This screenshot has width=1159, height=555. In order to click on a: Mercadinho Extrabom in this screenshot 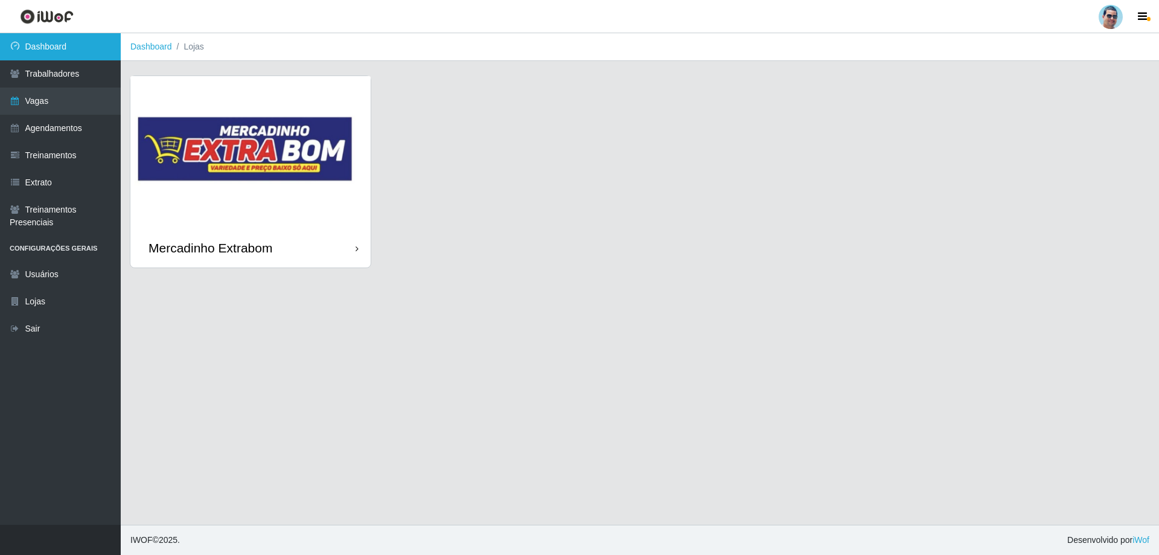, I will do `click(250, 171)`.